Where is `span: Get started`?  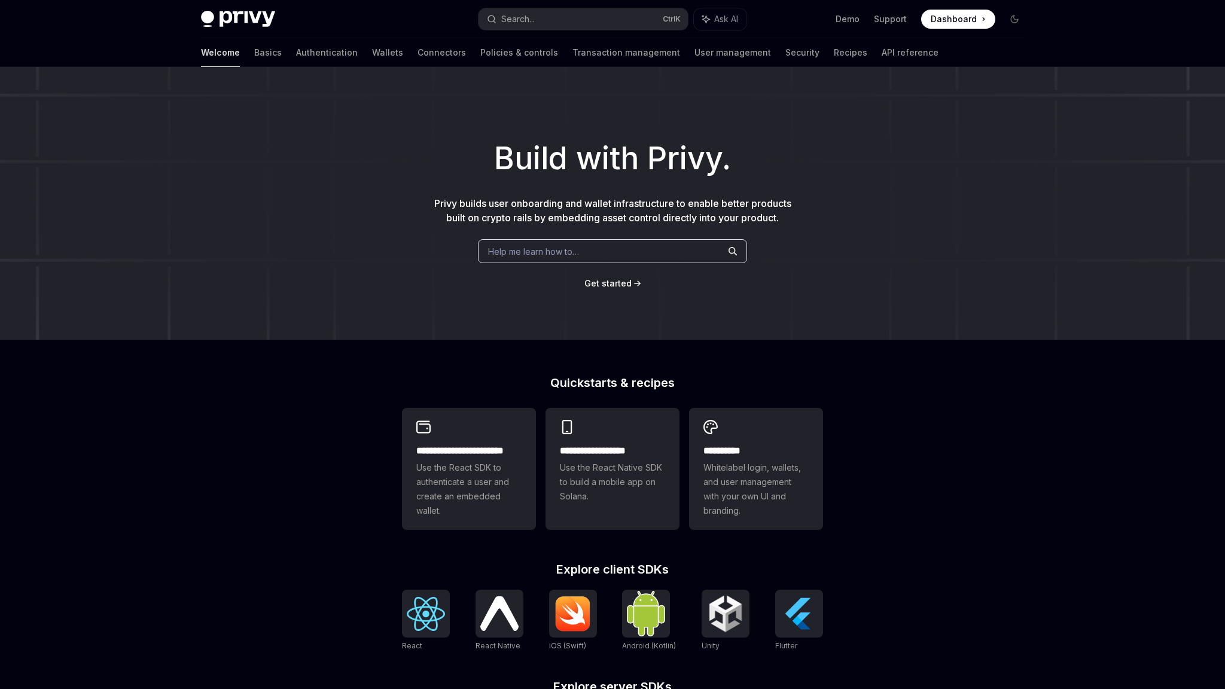 span: Get started is located at coordinates (608, 283).